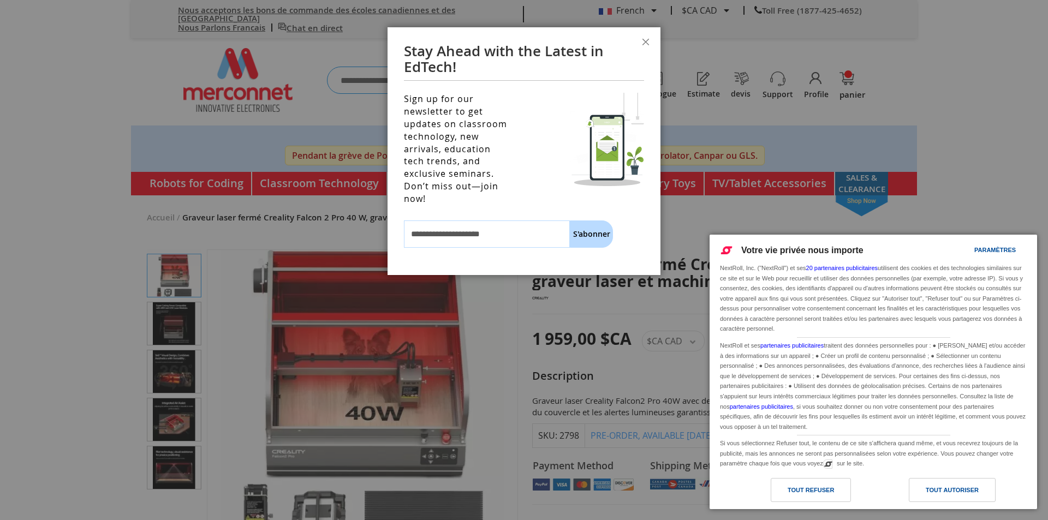 Image resolution: width=1048 pixels, height=520 pixels. What do you see at coordinates (524, 62) in the screenshot?
I see `h1: Stay Ahead with the Latest in EdTech!` at bounding box center [524, 62].